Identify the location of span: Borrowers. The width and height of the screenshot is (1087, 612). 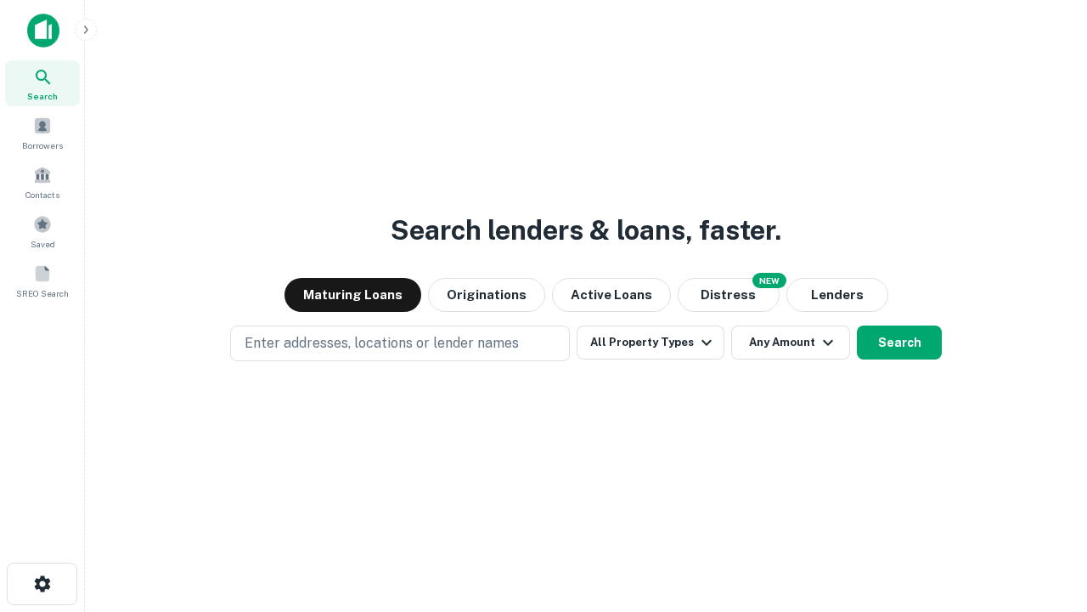
(42, 145).